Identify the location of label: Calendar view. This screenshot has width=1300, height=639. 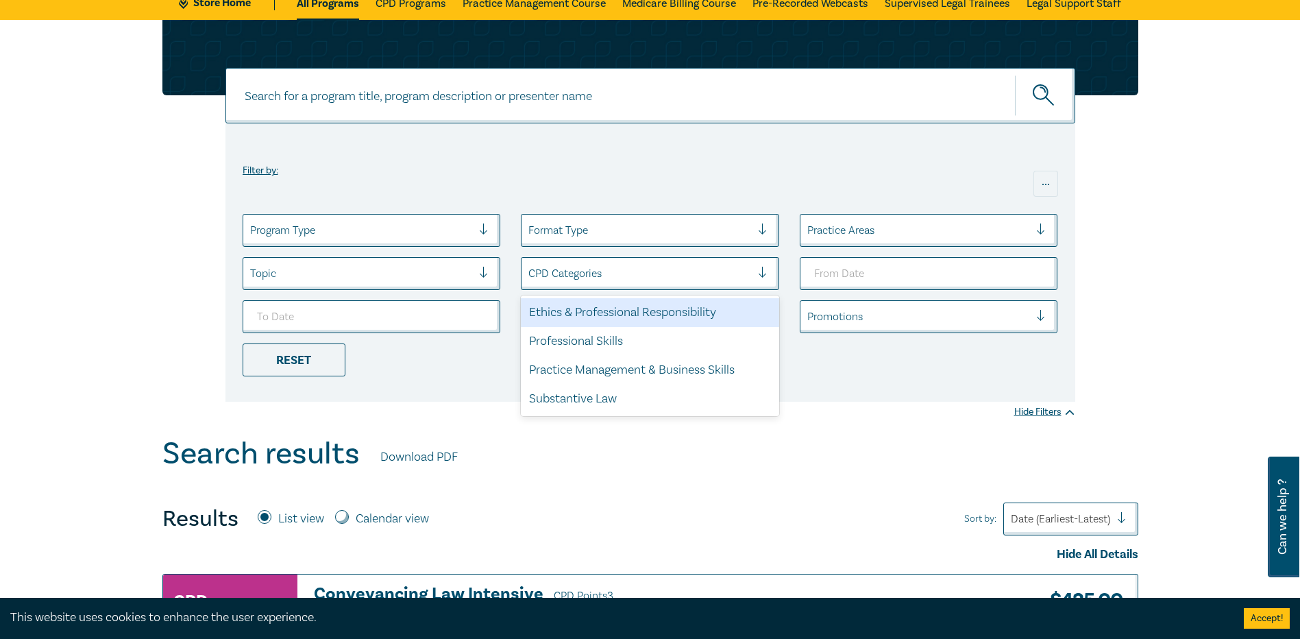
(392, 519).